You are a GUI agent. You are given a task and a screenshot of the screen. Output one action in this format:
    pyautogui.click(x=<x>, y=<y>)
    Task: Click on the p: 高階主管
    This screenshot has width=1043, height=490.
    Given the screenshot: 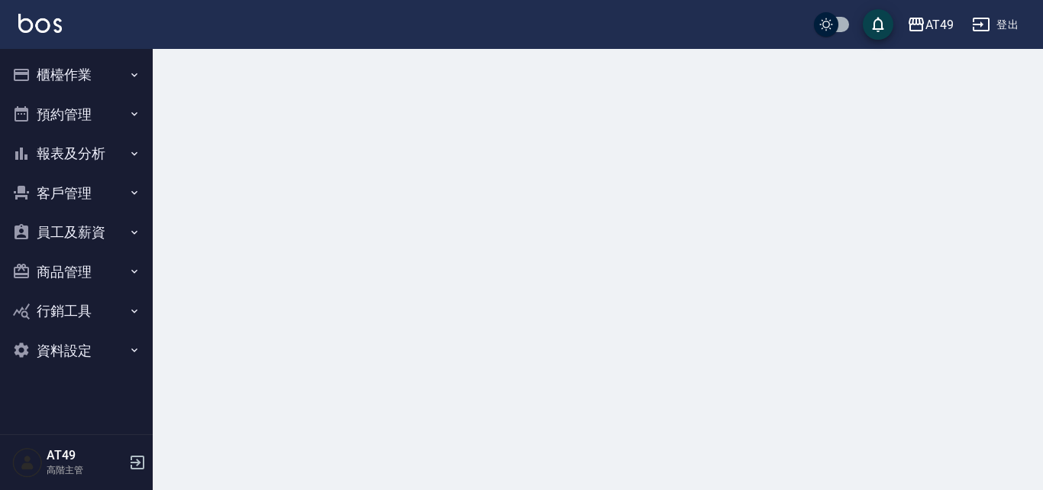 What is the action you would take?
    pyautogui.click(x=86, y=470)
    